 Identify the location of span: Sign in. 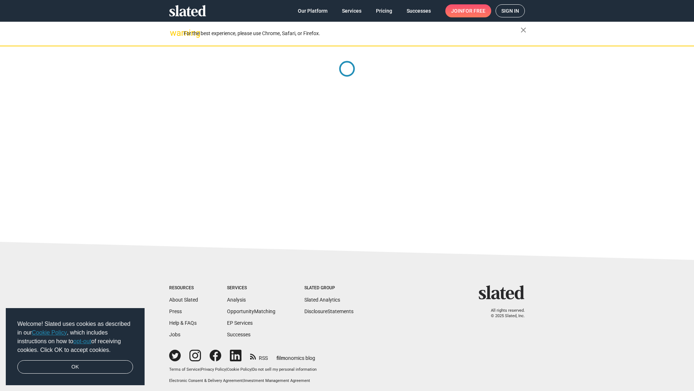
(510, 11).